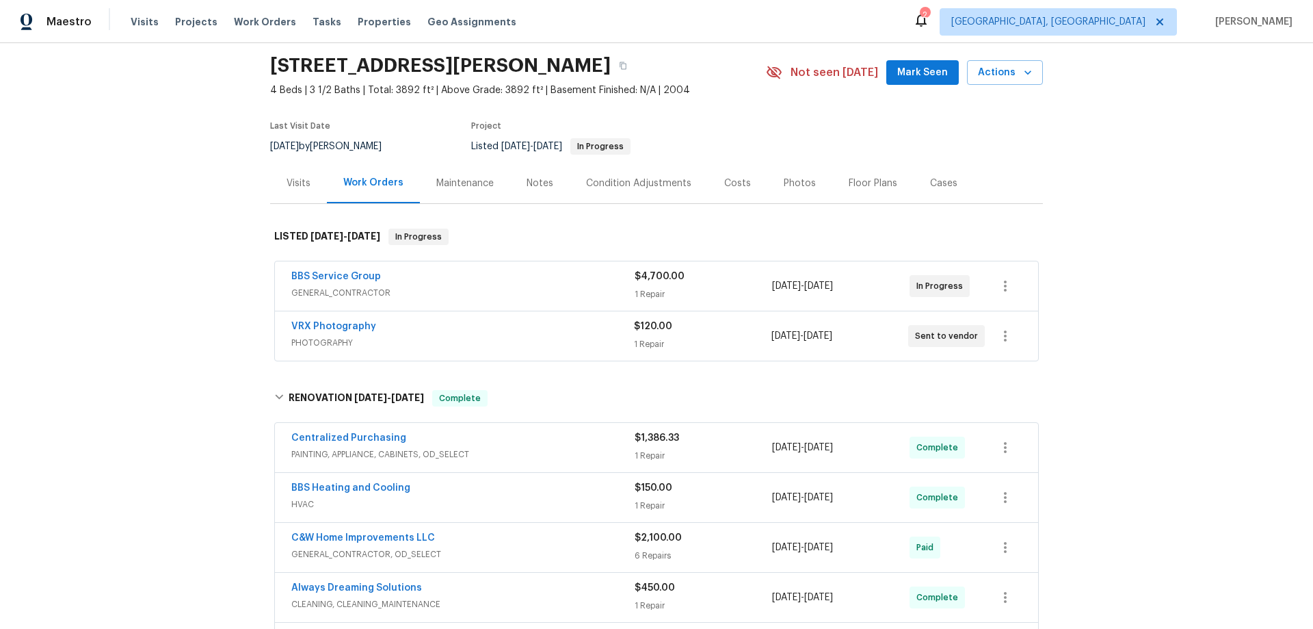  Describe the element at coordinates (737, 183) in the screenshot. I see `div: Costs` at that location.